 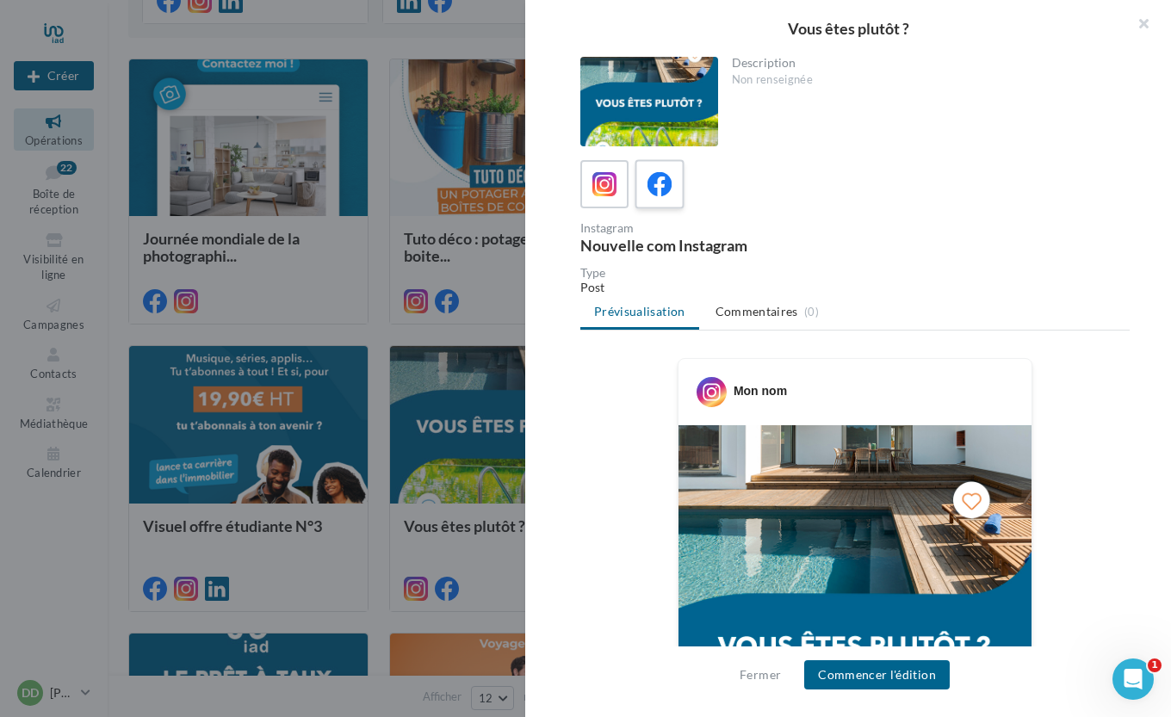 What do you see at coordinates (760, 391) in the screenshot?
I see `div: Mon nom` at bounding box center [760, 391].